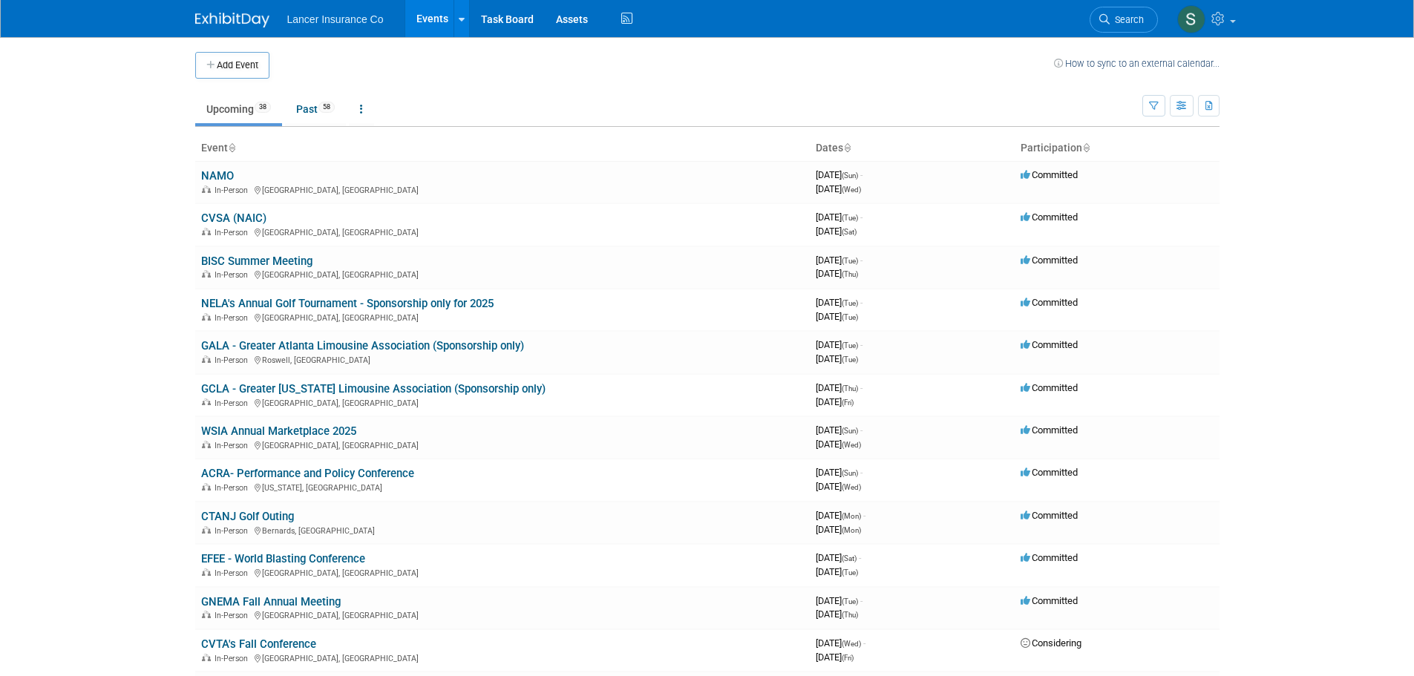  I want to click on a: WSIA Annual Marketplace 2025, so click(278, 431).